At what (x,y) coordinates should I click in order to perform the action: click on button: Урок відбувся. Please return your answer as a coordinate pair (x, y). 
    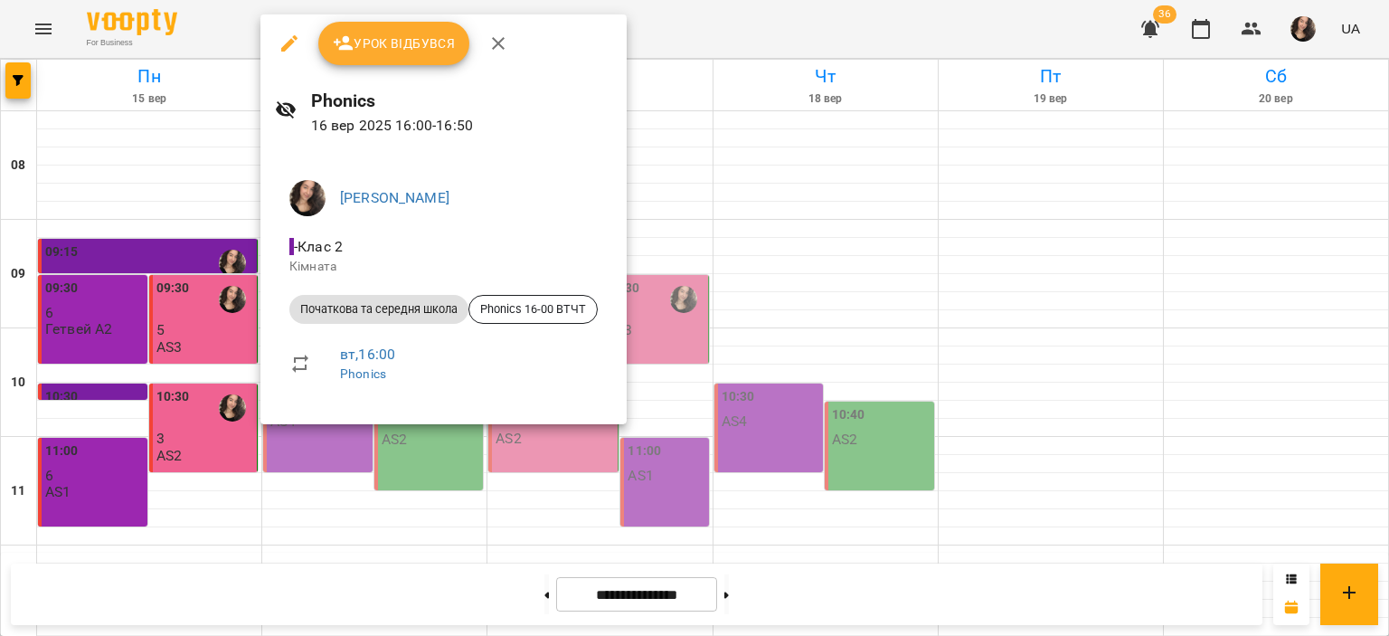
    Looking at the image, I should click on (394, 43).